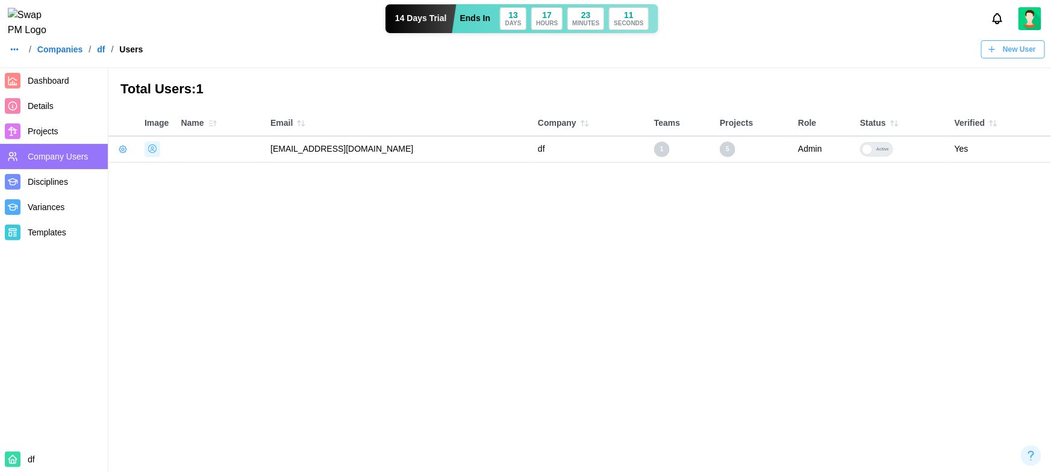 Image resolution: width=1051 pixels, height=472 pixels. Describe the element at coordinates (60, 49) in the screenshot. I see `a: Companies` at that location.